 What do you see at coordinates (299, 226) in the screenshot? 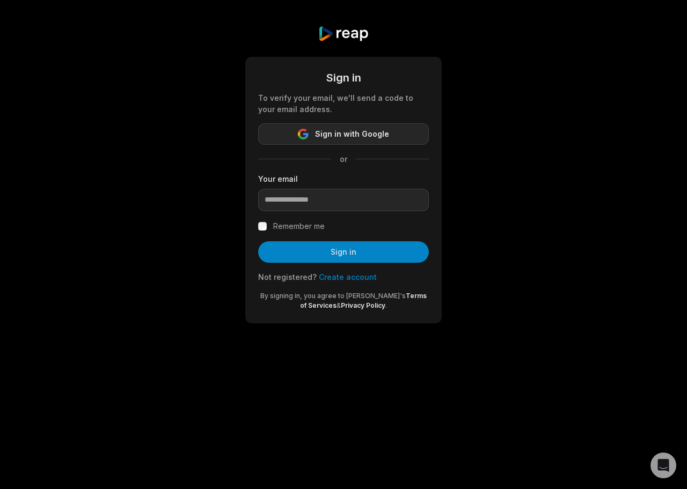
I see `label: Remember me` at bounding box center [299, 226].